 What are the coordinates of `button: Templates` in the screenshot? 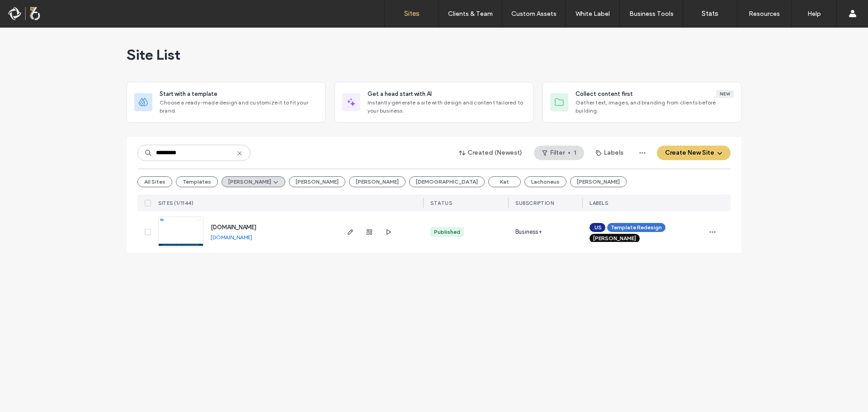 It's located at (197, 182).